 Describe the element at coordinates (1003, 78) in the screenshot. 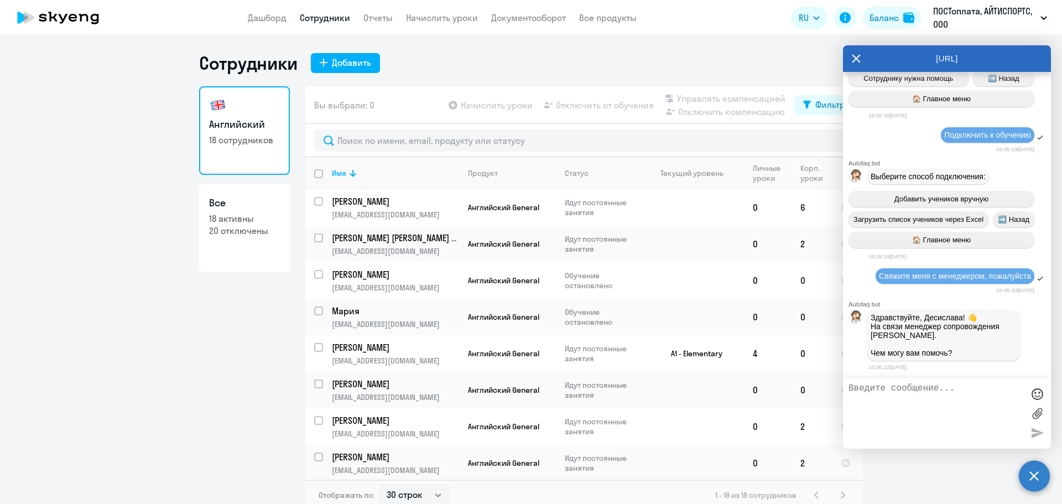

I see `span: ➡️ Назад` at that location.